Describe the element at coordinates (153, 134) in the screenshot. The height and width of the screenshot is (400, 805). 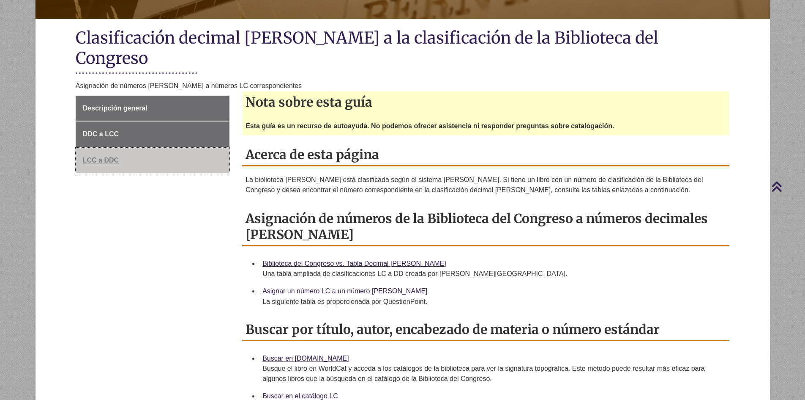
I see `div: Menú de la página de guía` at that location.